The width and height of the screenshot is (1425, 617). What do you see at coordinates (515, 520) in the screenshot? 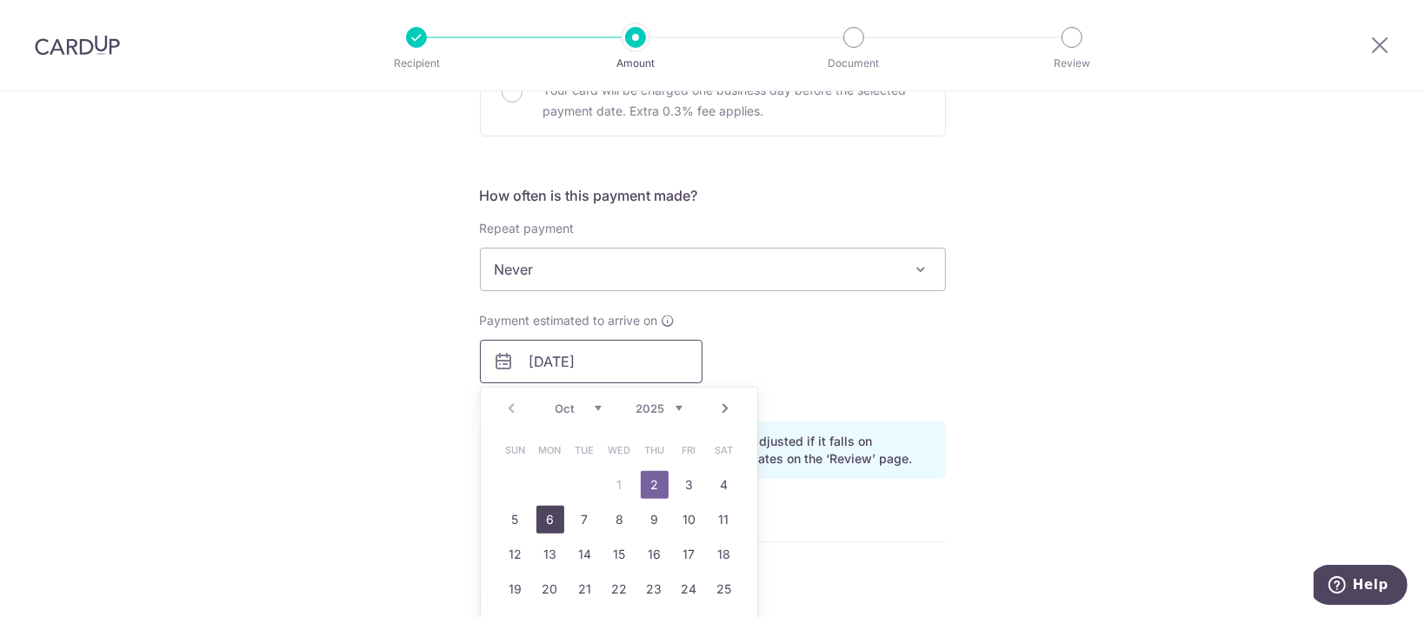
I see `a: 5` at bounding box center [515, 520].